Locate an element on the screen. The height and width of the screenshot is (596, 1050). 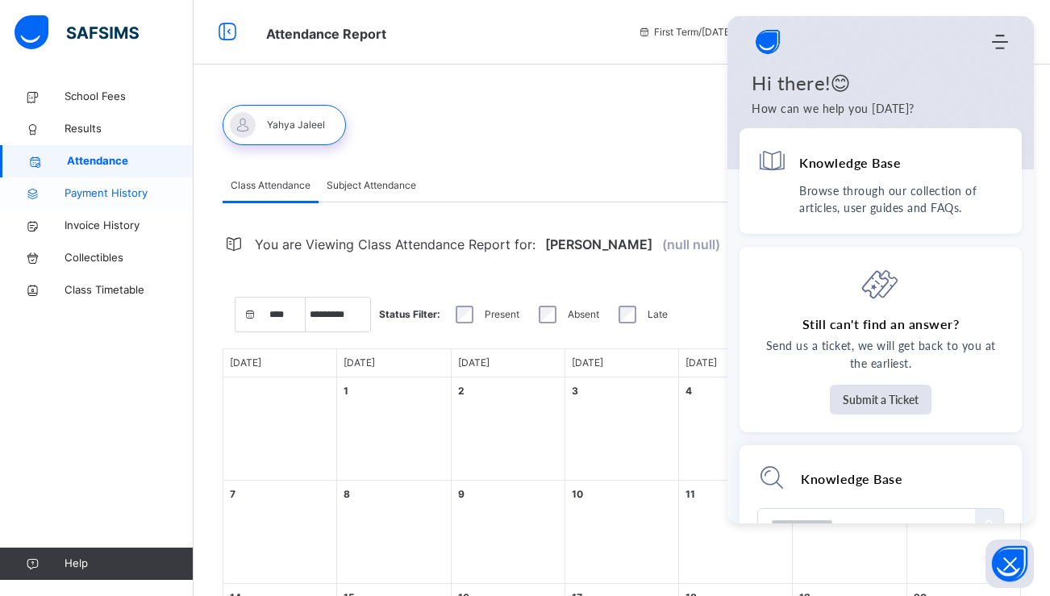
div: Knowledge Base is located at coordinates (902, 479).